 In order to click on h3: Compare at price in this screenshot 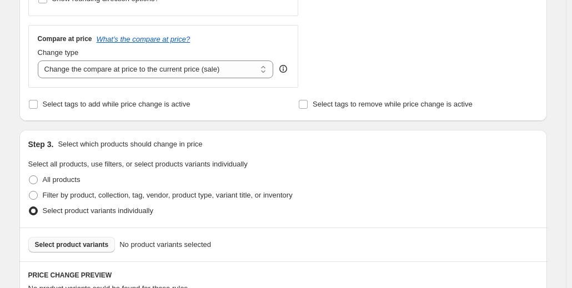, I will do `click(65, 39)`.